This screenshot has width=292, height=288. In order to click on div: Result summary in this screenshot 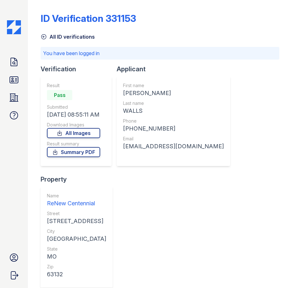, I will do `click(73, 144)`.